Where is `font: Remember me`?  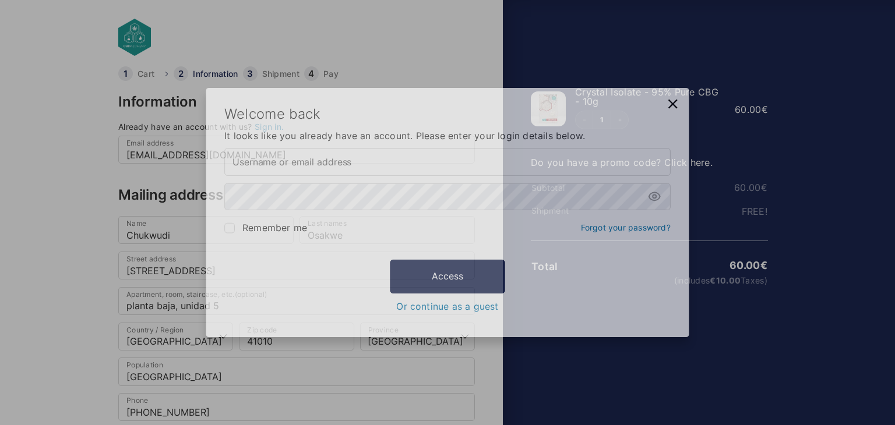
font: Remember me is located at coordinates (272, 228).